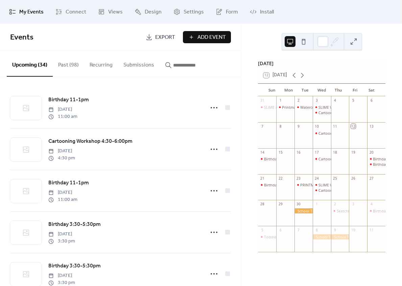 The height and width of the screenshot is (286, 402). Describe the element at coordinates (353, 126) in the screenshot. I see `div: 12` at that location.